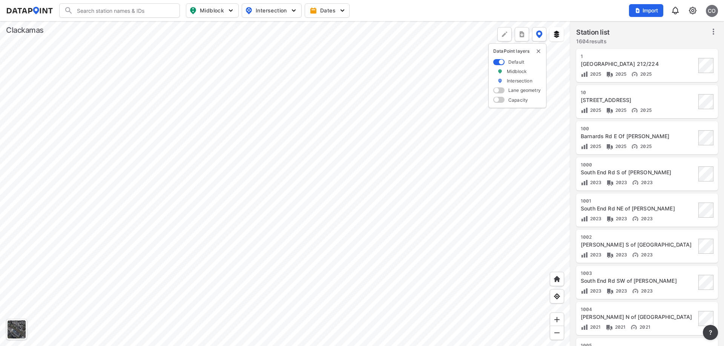 This screenshot has height=346, width=724. What do you see at coordinates (638, 237) in the screenshot?
I see `div: 1002` at bounding box center [638, 237].